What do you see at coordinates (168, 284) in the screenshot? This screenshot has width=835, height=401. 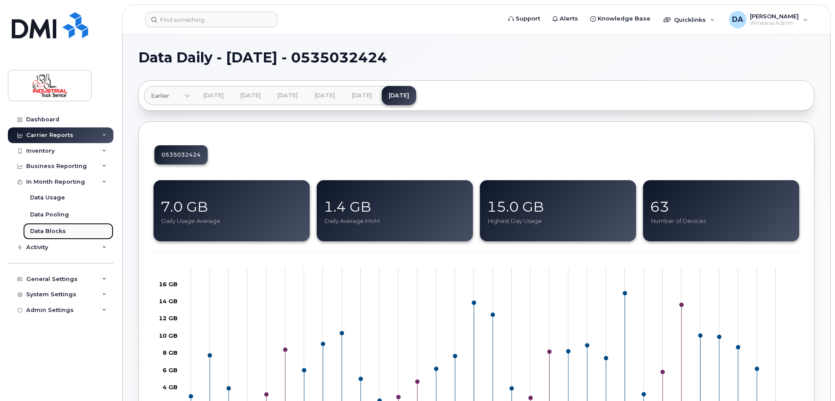 I see `tspan: 16 GB` at bounding box center [168, 284].